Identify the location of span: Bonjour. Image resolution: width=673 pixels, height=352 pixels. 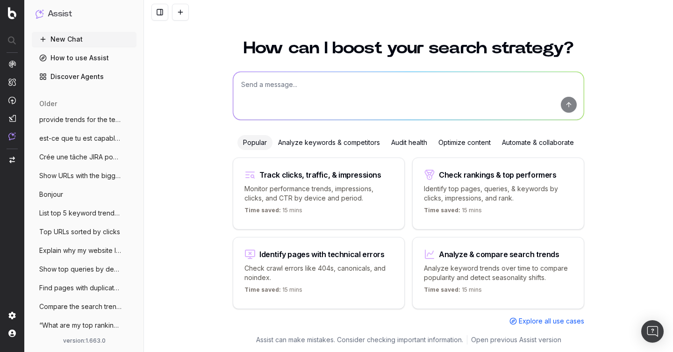
(51, 195).